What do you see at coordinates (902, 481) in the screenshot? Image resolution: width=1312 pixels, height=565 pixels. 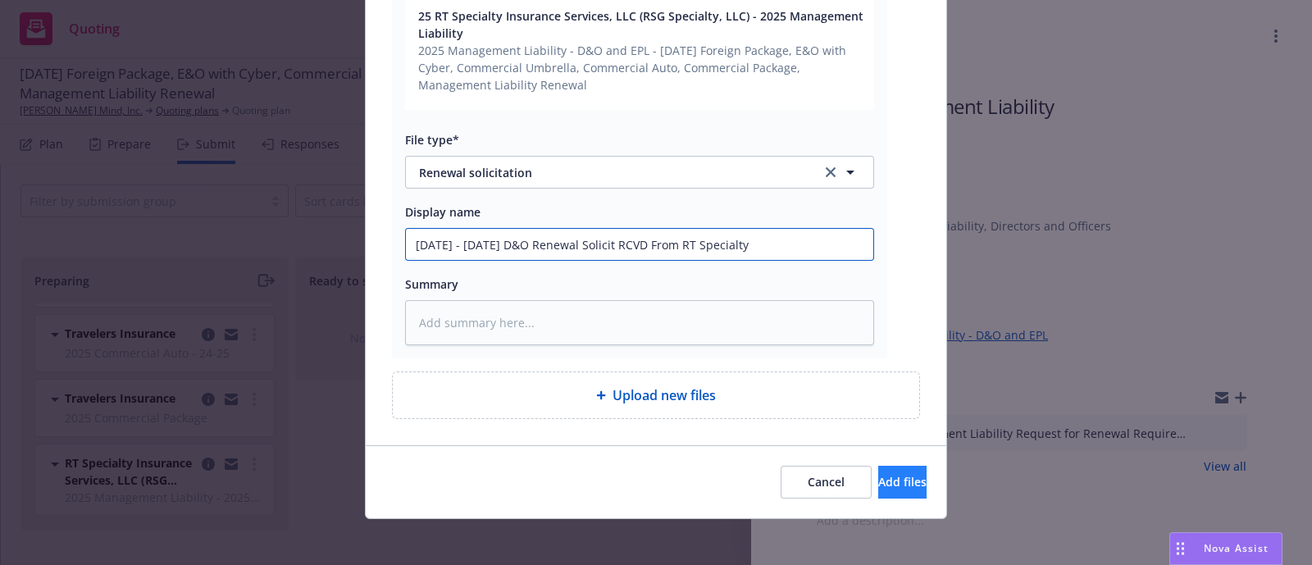 I see `span: Add files` at bounding box center [902, 481].